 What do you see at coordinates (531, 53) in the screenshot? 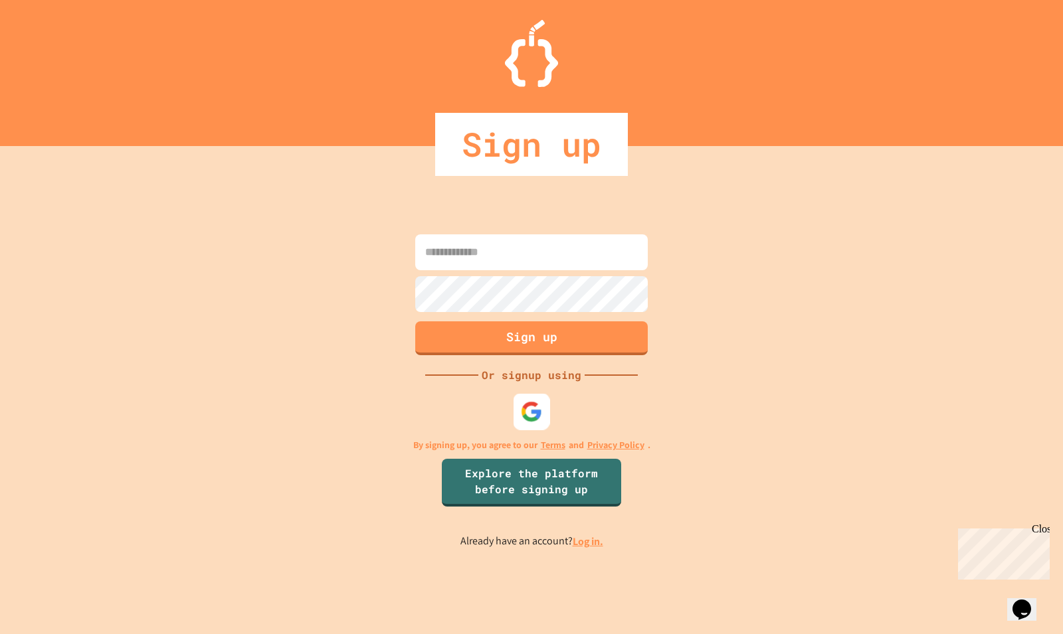
I see `img: Logo.svg` at bounding box center [531, 53].